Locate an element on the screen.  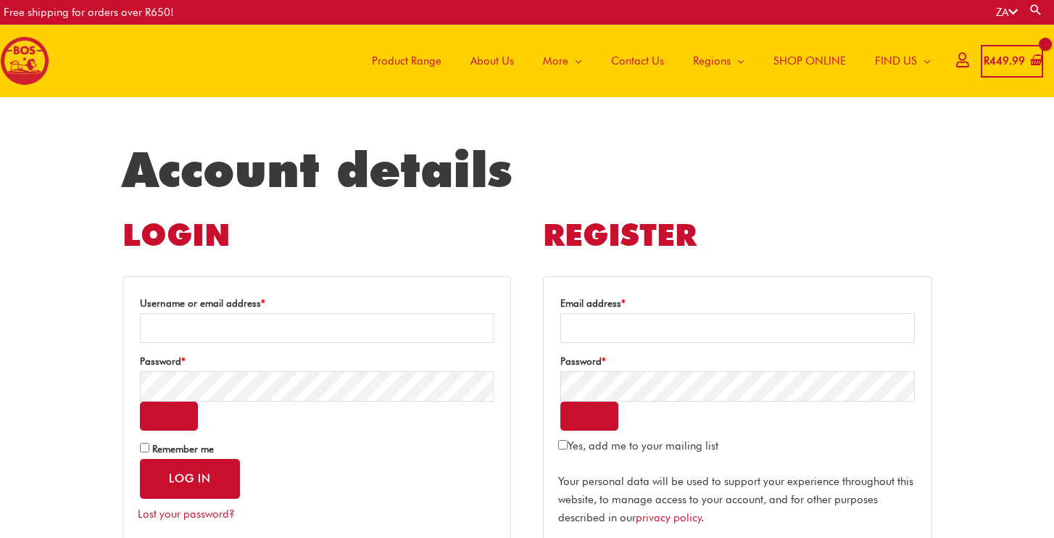
span: FIND US is located at coordinates (896, 61).